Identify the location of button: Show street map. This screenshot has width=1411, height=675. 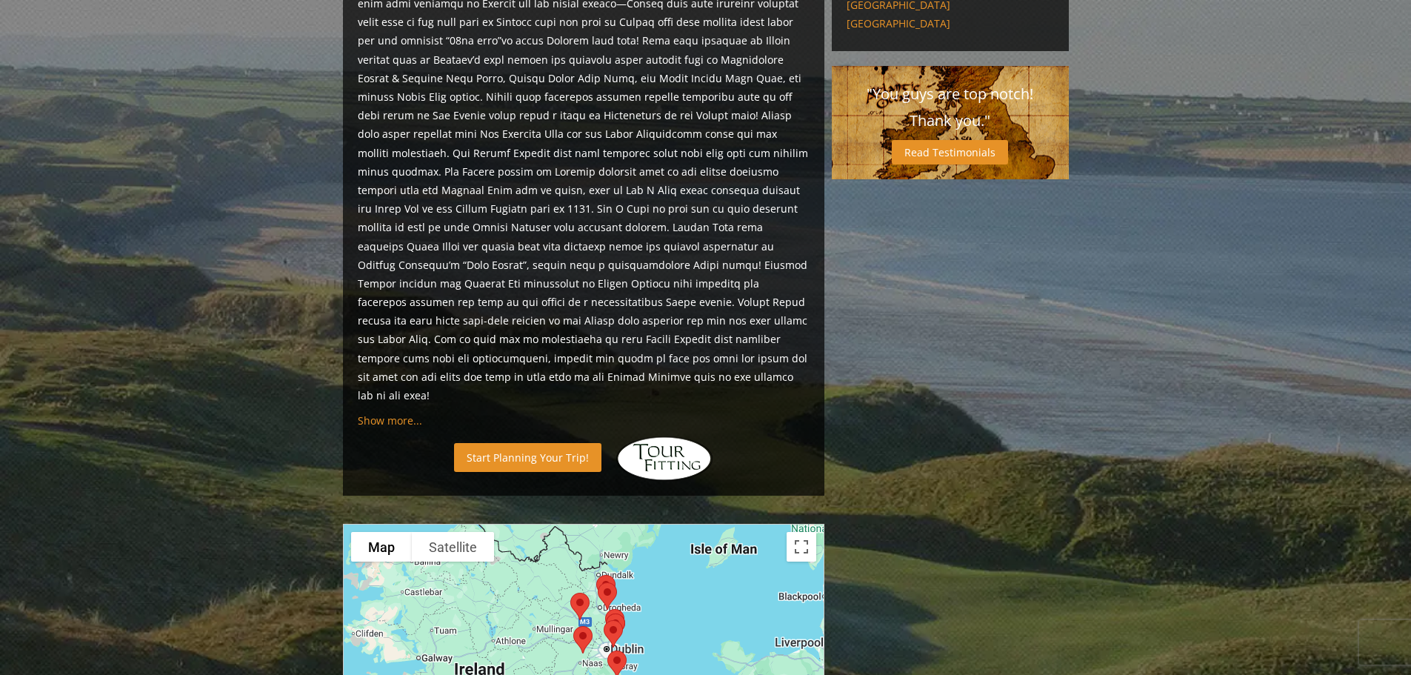
(382, 547).